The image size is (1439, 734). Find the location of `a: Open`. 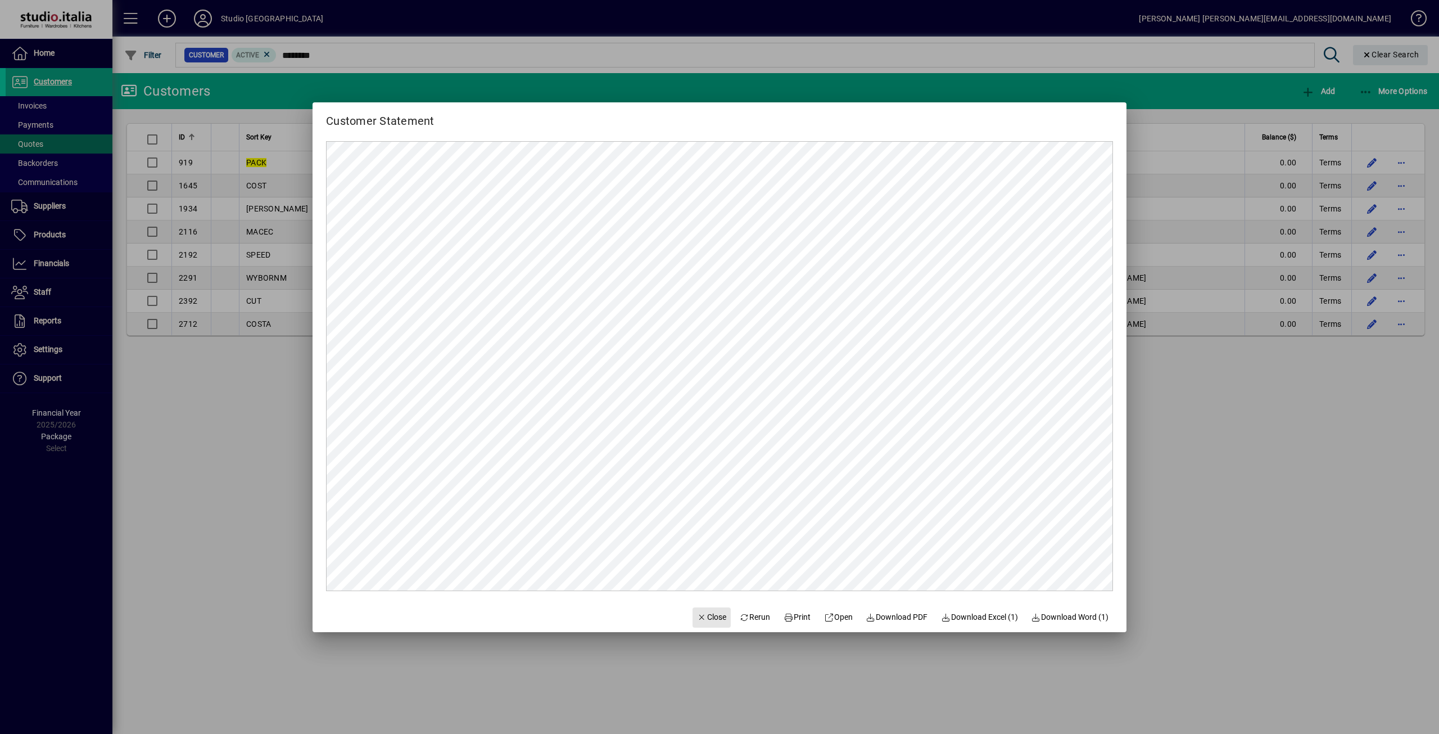

a: Open is located at coordinates (838, 617).